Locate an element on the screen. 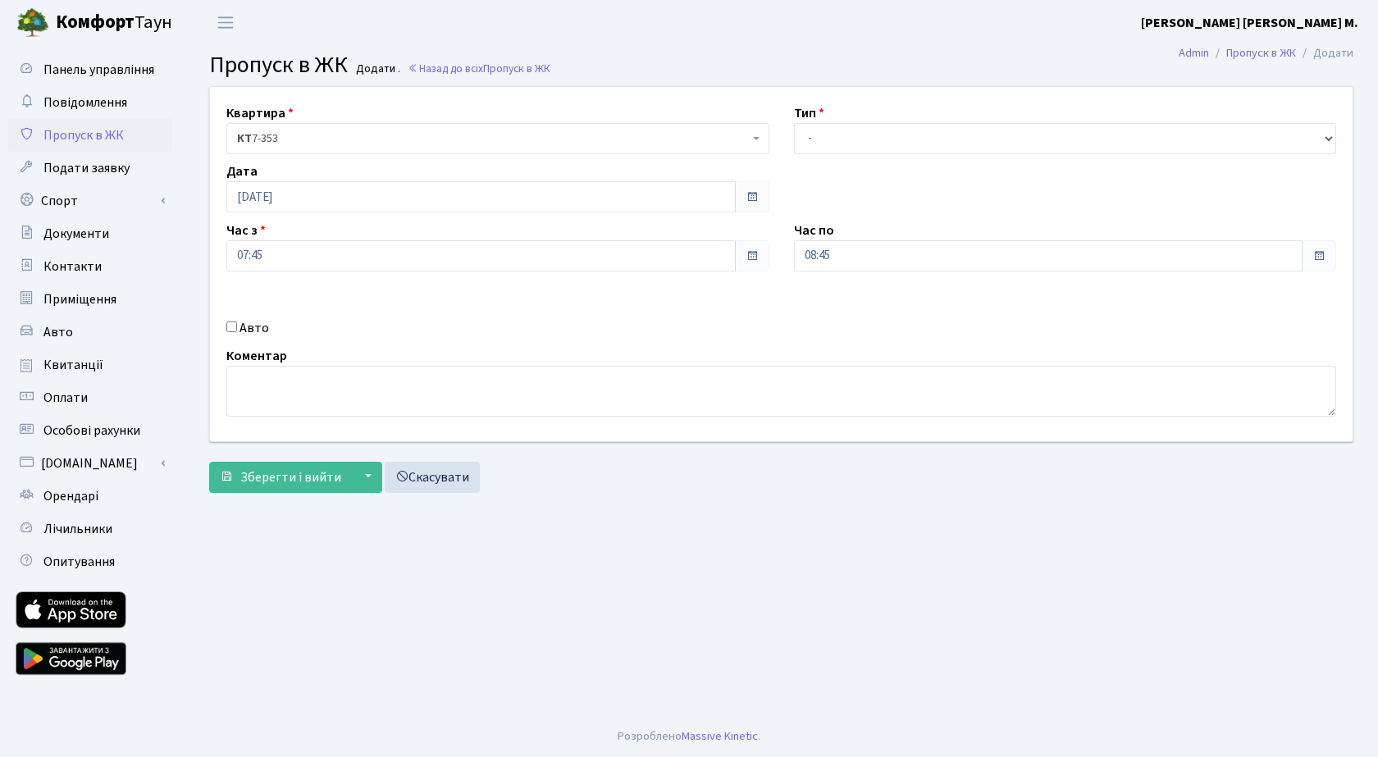 The image size is (1378, 757). span: Повідомлення is located at coordinates (85, 103).